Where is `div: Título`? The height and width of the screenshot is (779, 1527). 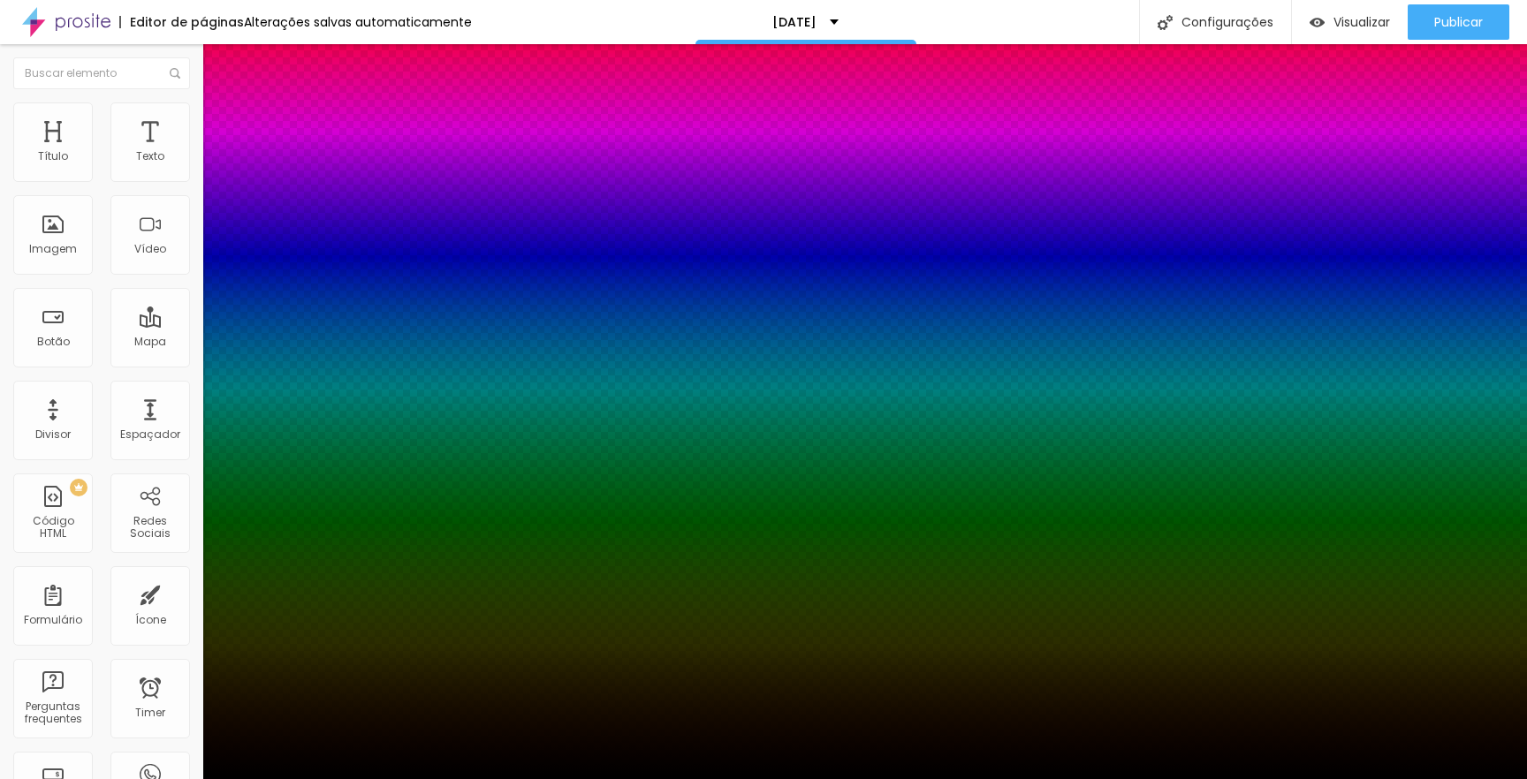
div: Título is located at coordinates (53, 156).